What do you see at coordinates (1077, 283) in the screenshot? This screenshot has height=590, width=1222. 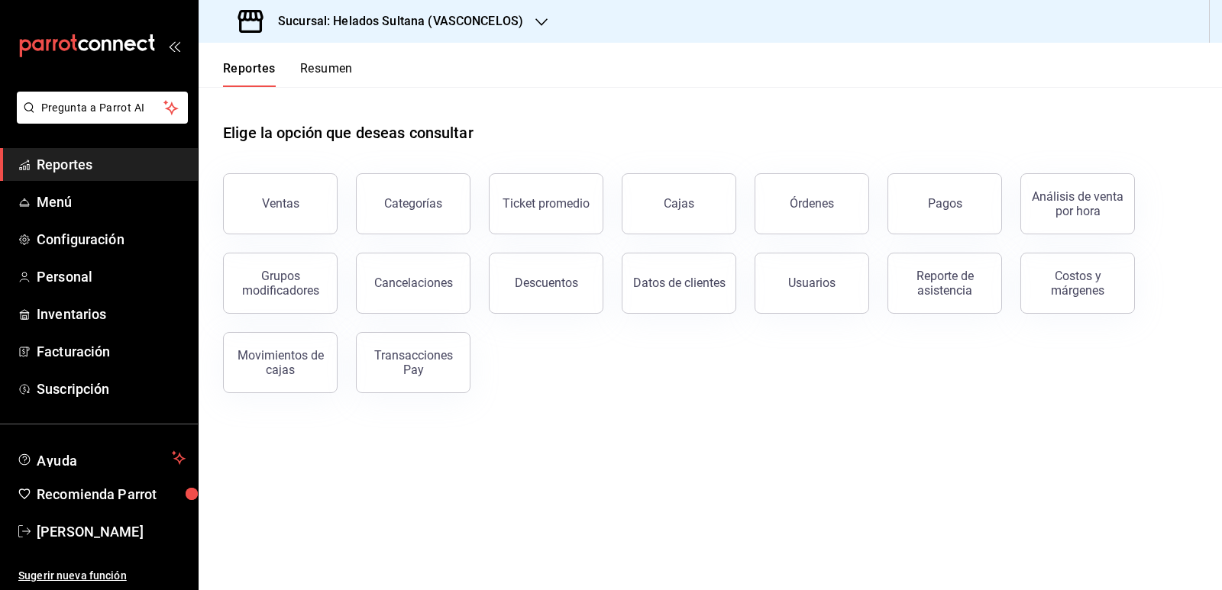 I see `div: Costos y márgenes` at bounding box center [1077, 283].